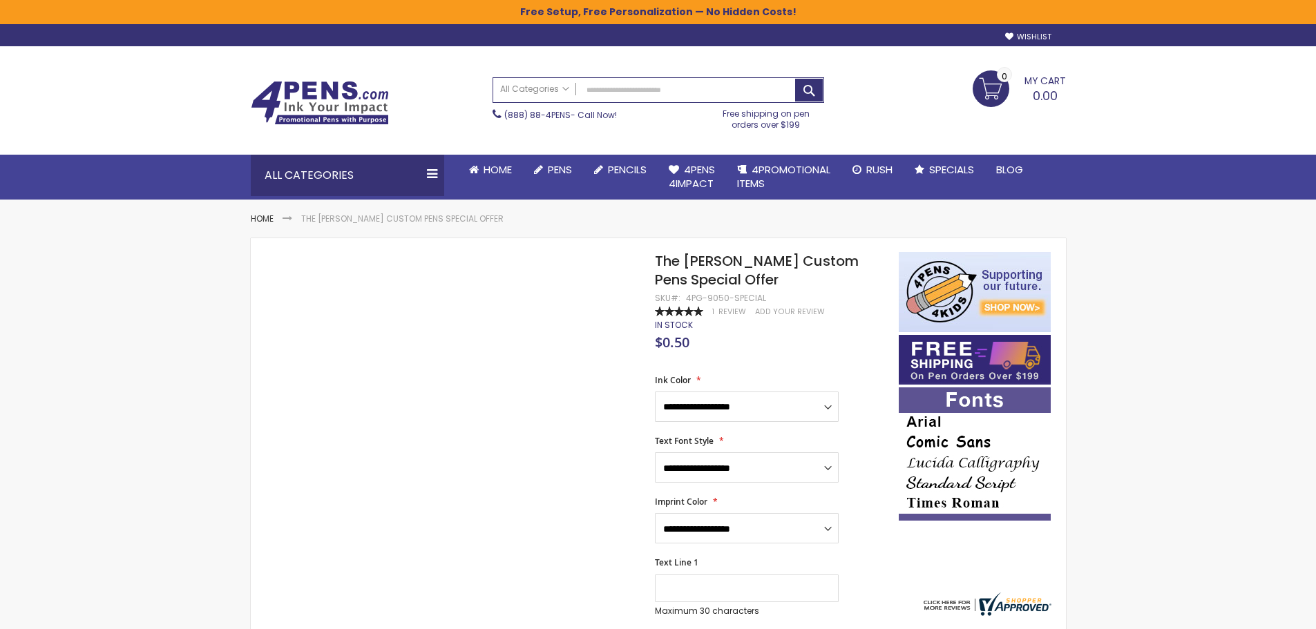  I want to click on span: 1, so click(713, 312).